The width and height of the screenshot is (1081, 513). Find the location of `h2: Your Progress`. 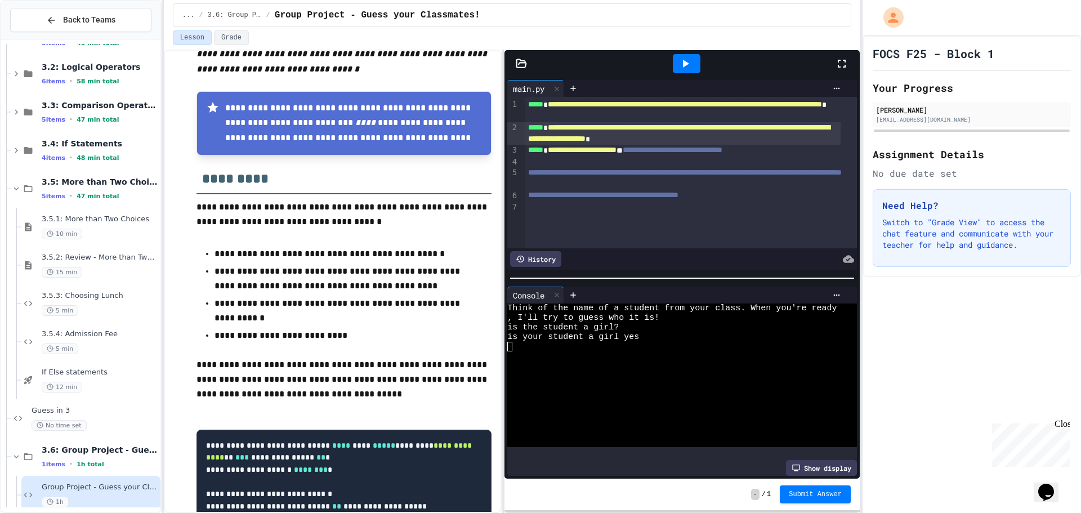

h2: Your Progress is located at coordinates (972, 88).